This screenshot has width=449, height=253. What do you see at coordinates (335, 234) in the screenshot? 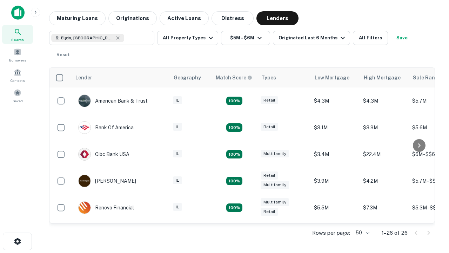
I see `td: $2.2M` at bounding box center [335, 234].